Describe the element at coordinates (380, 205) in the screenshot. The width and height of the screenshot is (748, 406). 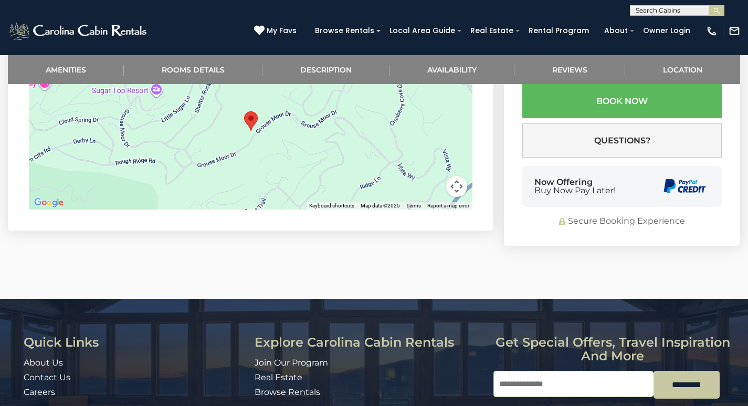
I see `span: Map data ©2025` at that location.